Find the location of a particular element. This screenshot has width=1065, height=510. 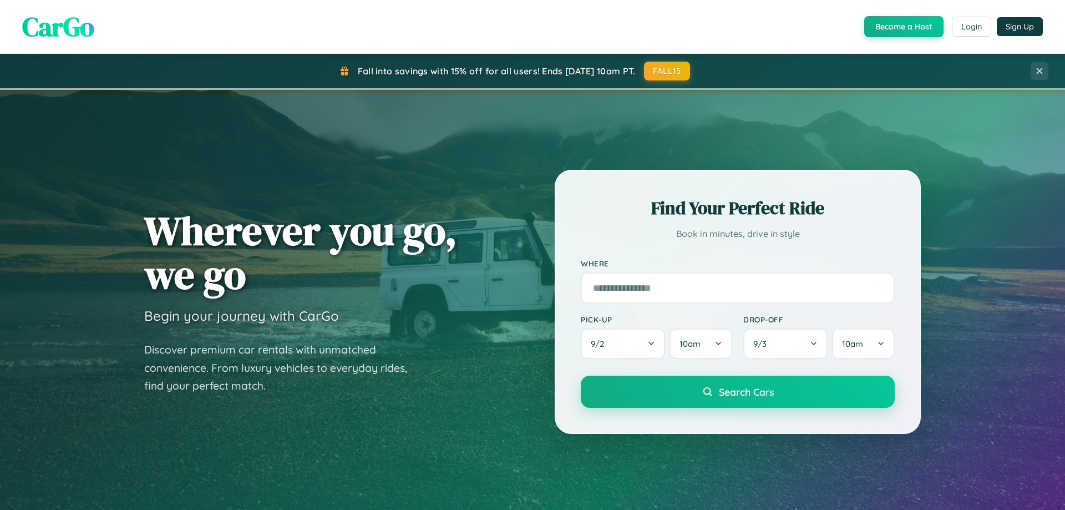

label: Where is located at coordinates (738, 263).